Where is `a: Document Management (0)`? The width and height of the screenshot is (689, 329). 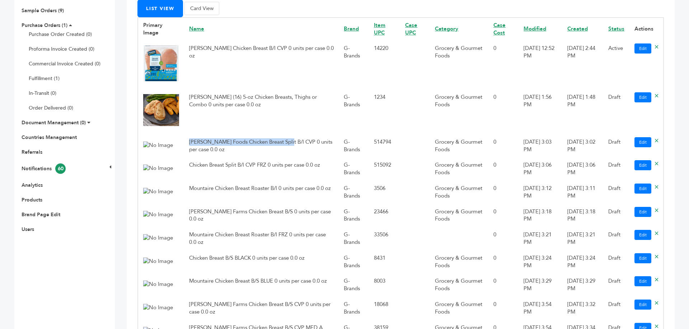
a: Document Management (0) is located at coordinates (54, 122).